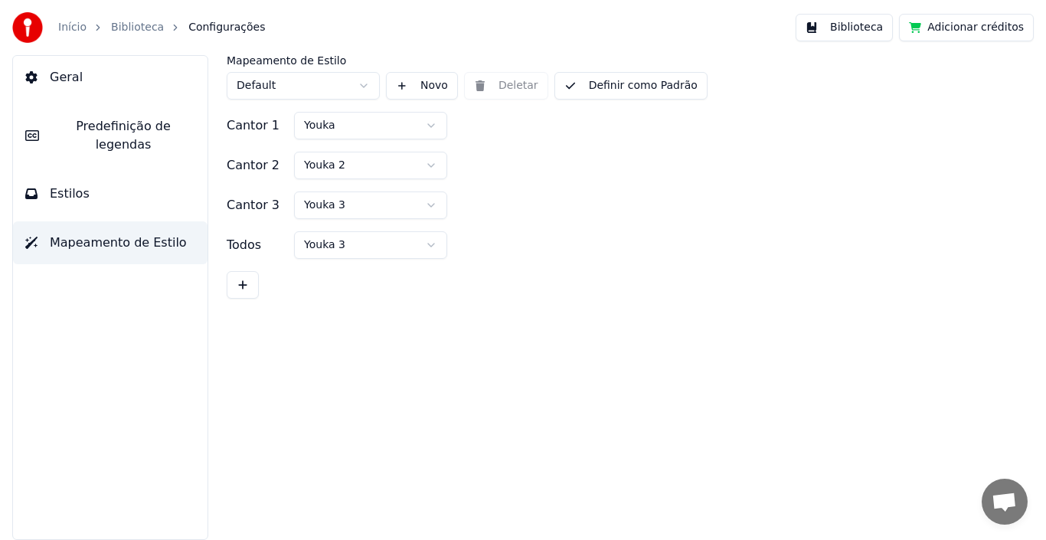 This screenshot has width=1046, height=540. I want to click on label: Mapeamento de Estilo, so click(303, 60).